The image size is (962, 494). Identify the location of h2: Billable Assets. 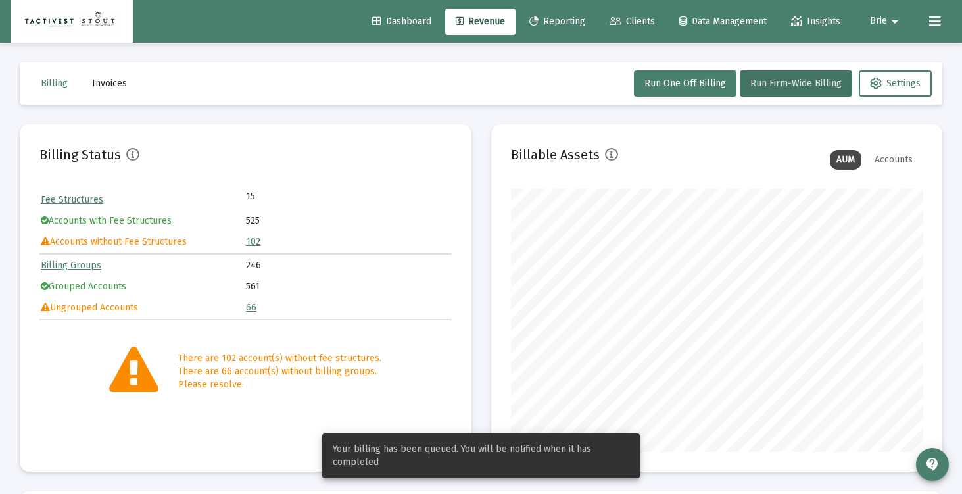
(555, 154).